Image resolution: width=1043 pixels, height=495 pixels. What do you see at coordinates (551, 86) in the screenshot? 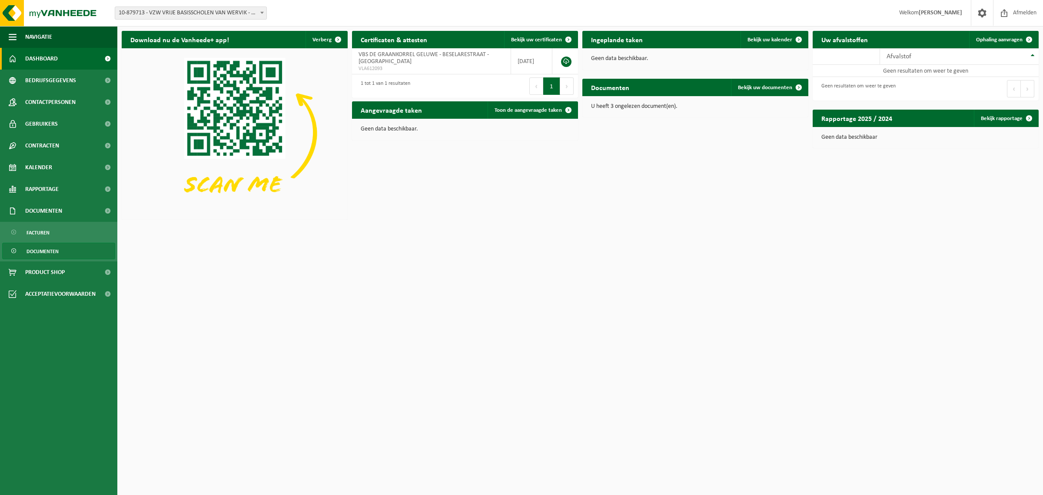
I see `button: 1` at bounding box center [551, 86].